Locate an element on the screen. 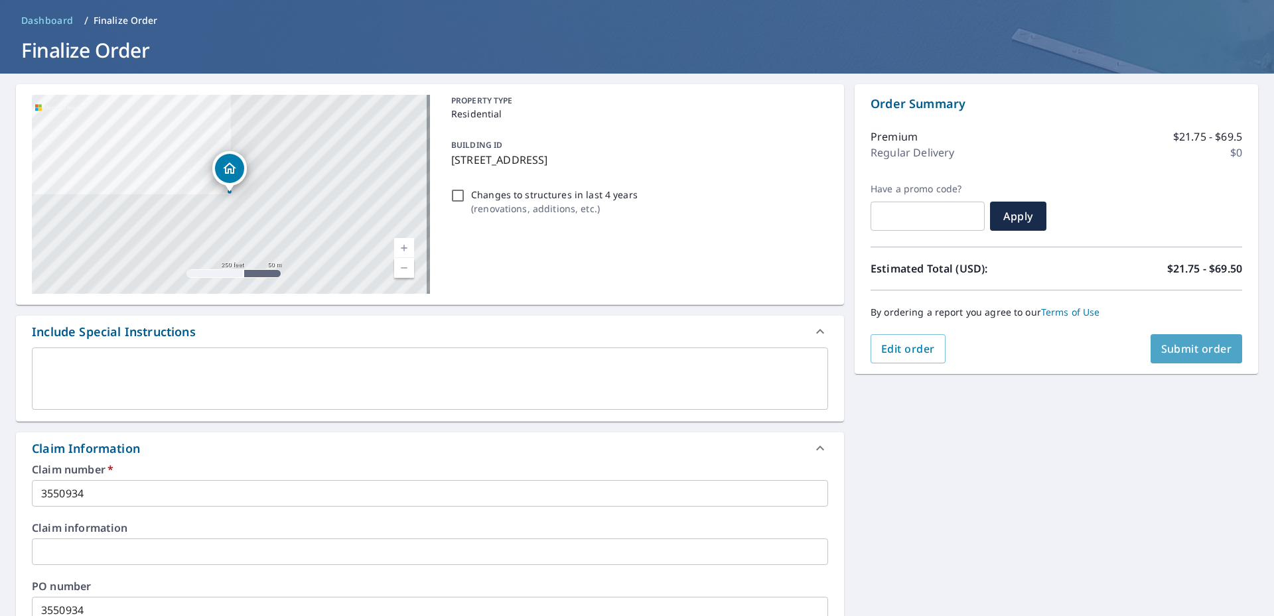  p: Premium is located at coordinates (893, 137).